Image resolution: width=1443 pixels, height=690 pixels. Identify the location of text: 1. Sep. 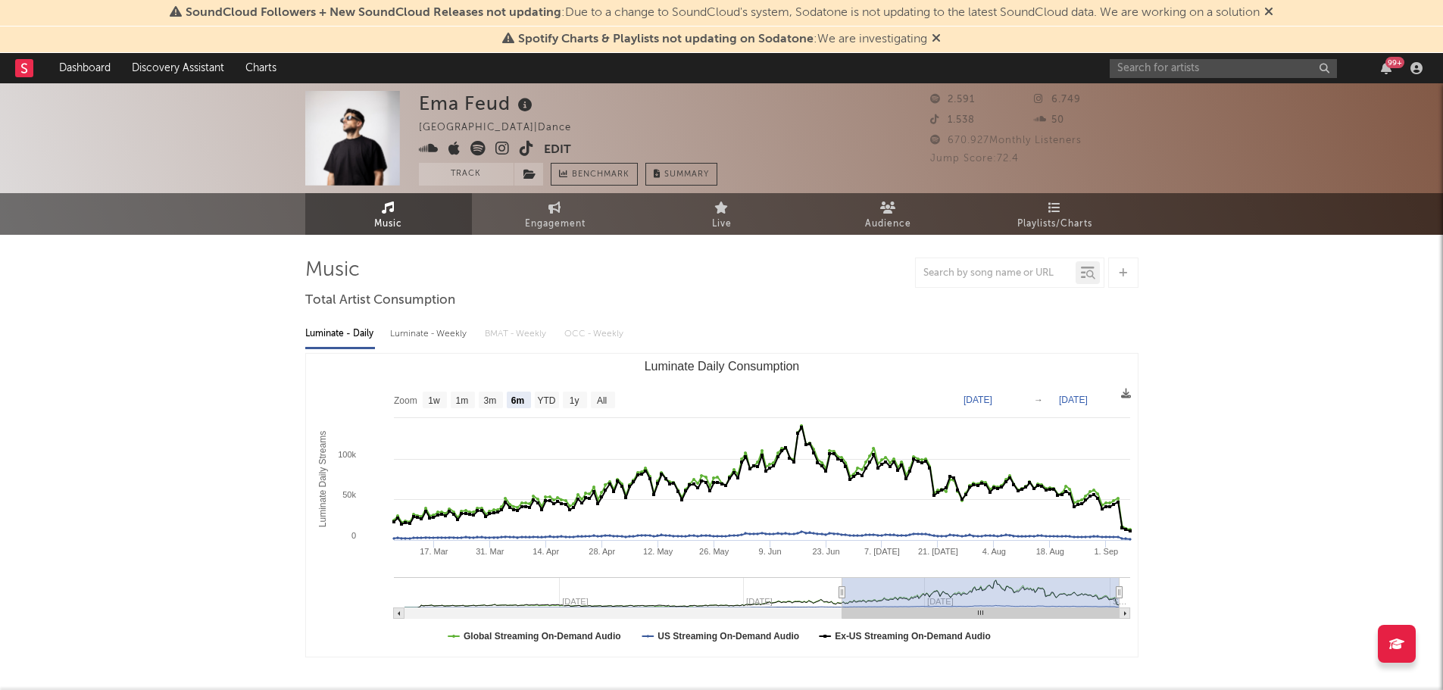
(1106, 551).